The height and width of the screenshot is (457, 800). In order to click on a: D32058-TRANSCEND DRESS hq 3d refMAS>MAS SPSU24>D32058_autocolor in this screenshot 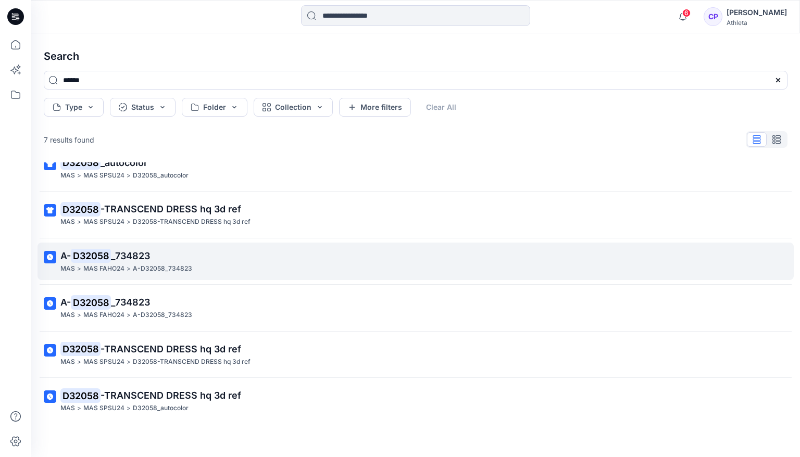, I will do `click(415, 401)`.